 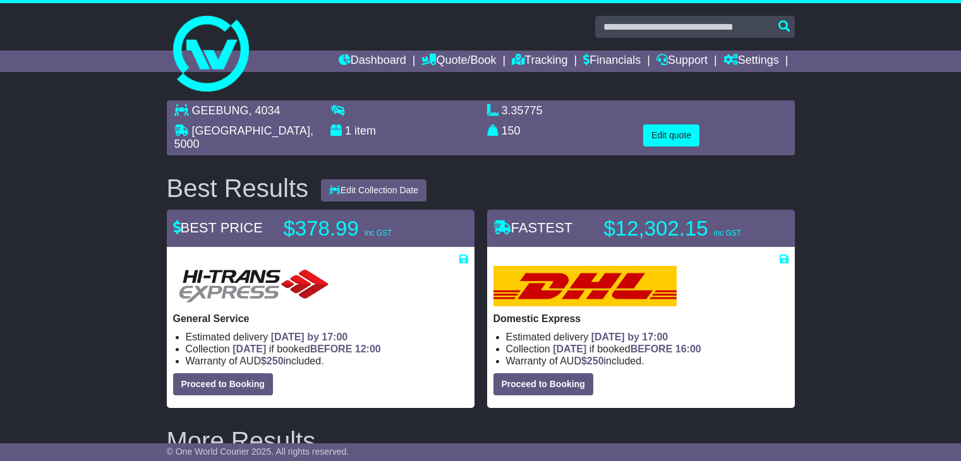 I want to click on a: Tracking, so click(x=539, y=61).